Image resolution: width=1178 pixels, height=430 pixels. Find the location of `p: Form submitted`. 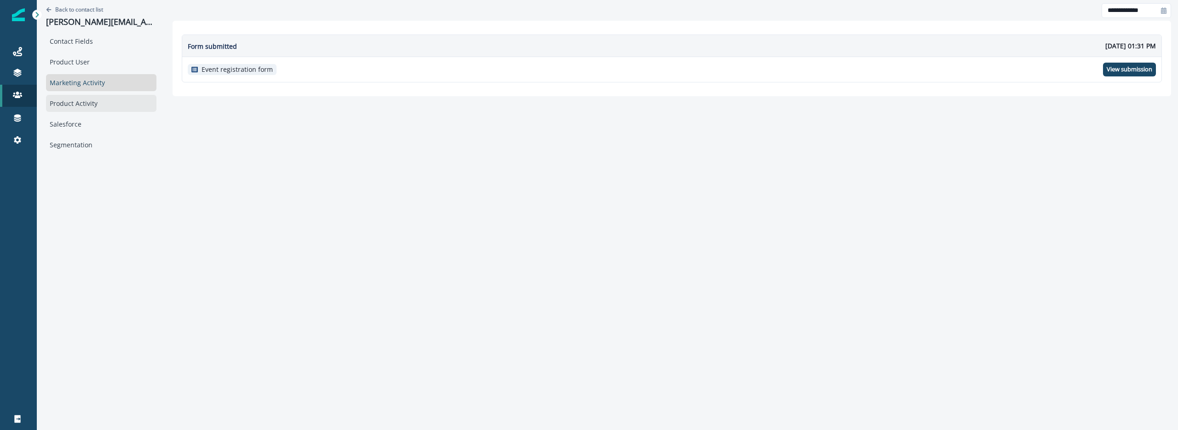

p: Form submitted is located at coordinates (212, 46).